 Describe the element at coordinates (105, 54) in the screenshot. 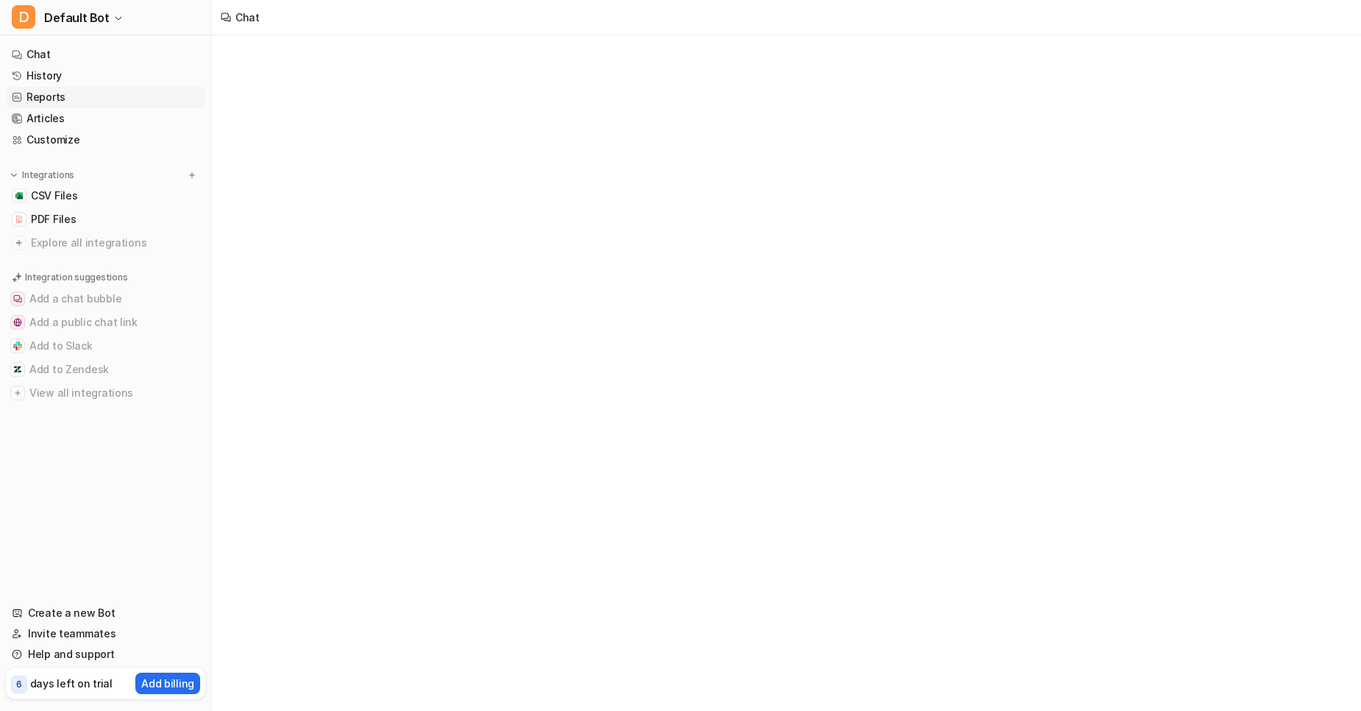

I see `a: Chat` at that location.